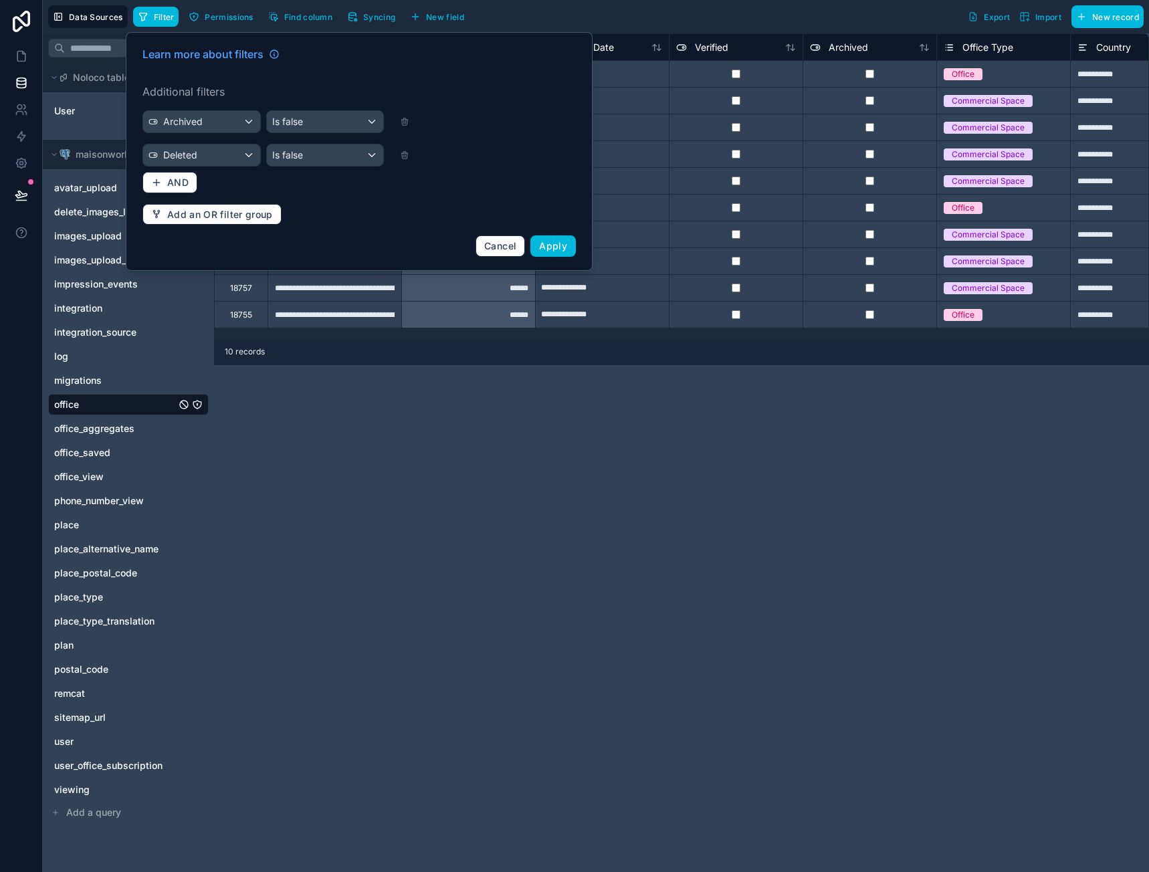  What do you see at coordinates (115, 766) in the screenshot?
I see `a: user_office_subscription` at bounding box center [115, 766].